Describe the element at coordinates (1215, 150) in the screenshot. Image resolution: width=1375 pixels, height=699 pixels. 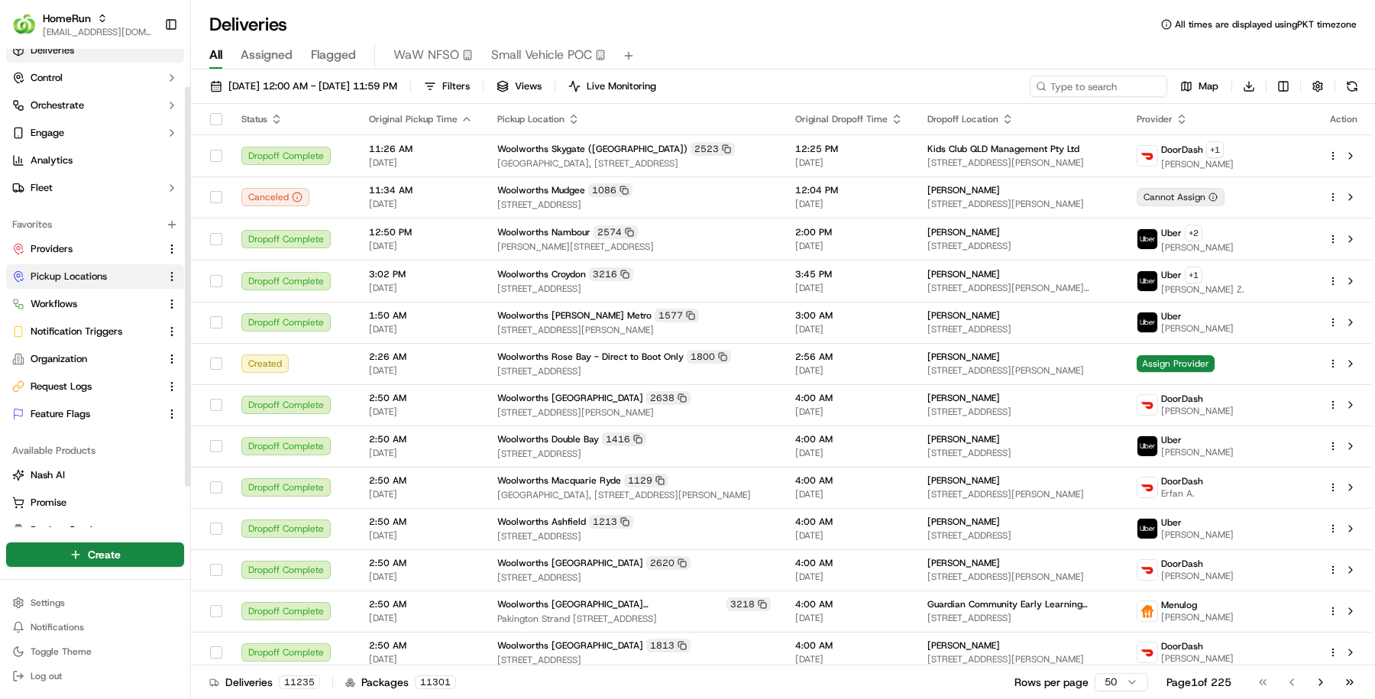
I see `button: +1` at that location.